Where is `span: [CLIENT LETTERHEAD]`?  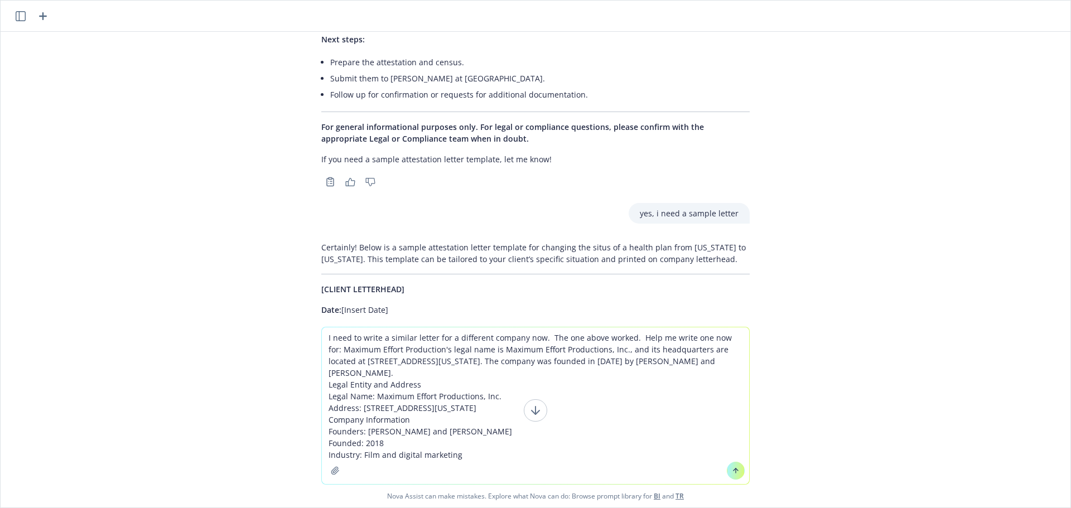
span: [CLIENT LETTERHEAD] is located at coordinates (363, 289).